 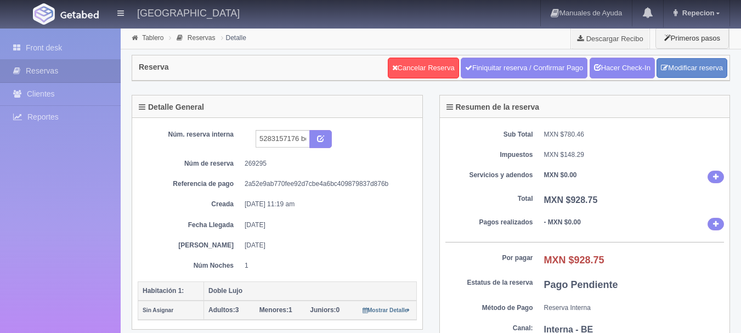 What do you see at coordinates (489, 308) in the screenshot?
I see `dt: Método de Pago` at bounding box center [489, 308].